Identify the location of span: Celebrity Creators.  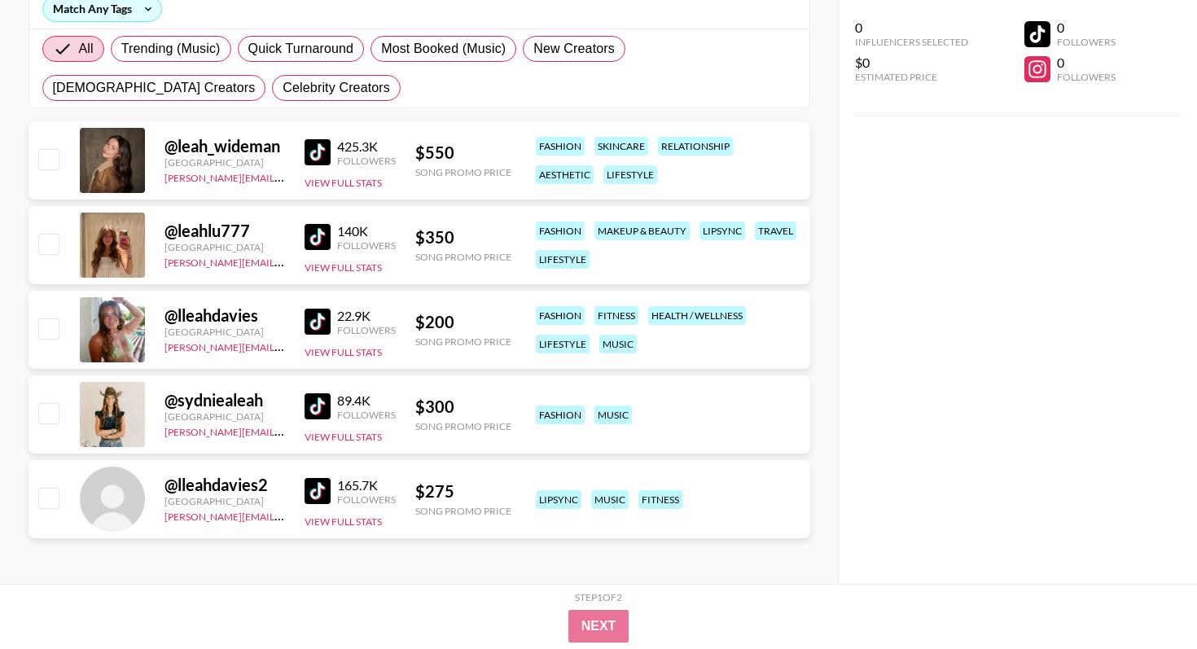
(336, 88).